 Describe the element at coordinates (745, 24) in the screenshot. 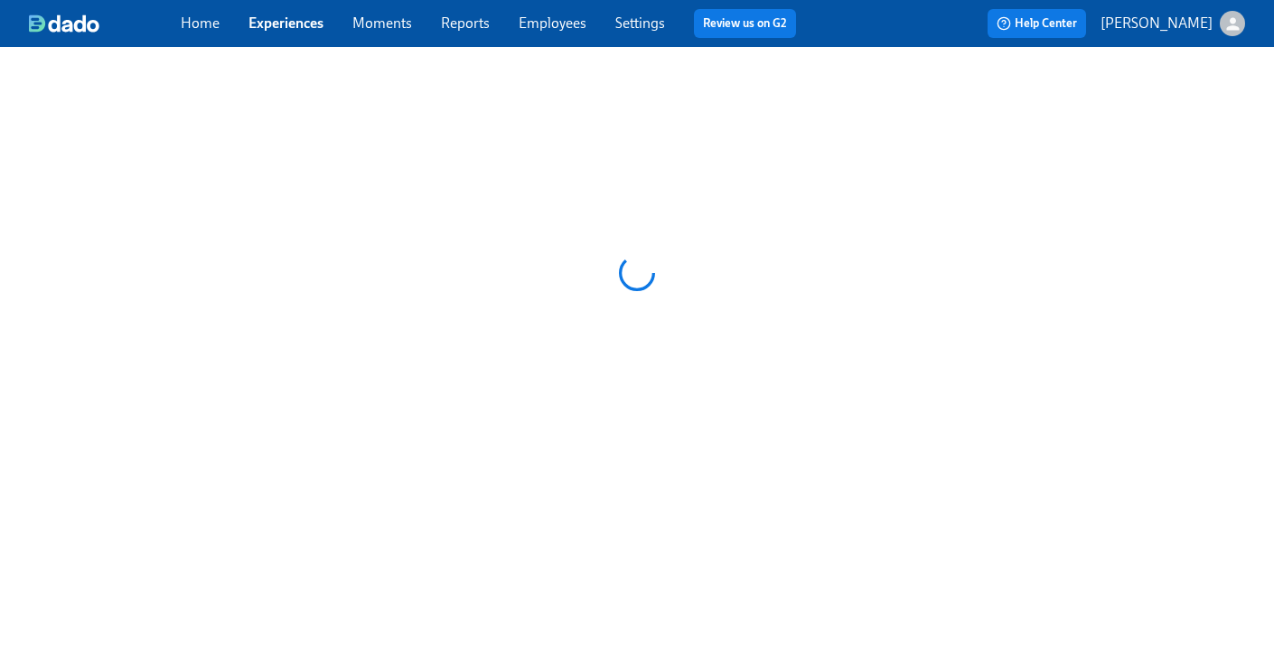

I see `a: Review us on G2` at that location.